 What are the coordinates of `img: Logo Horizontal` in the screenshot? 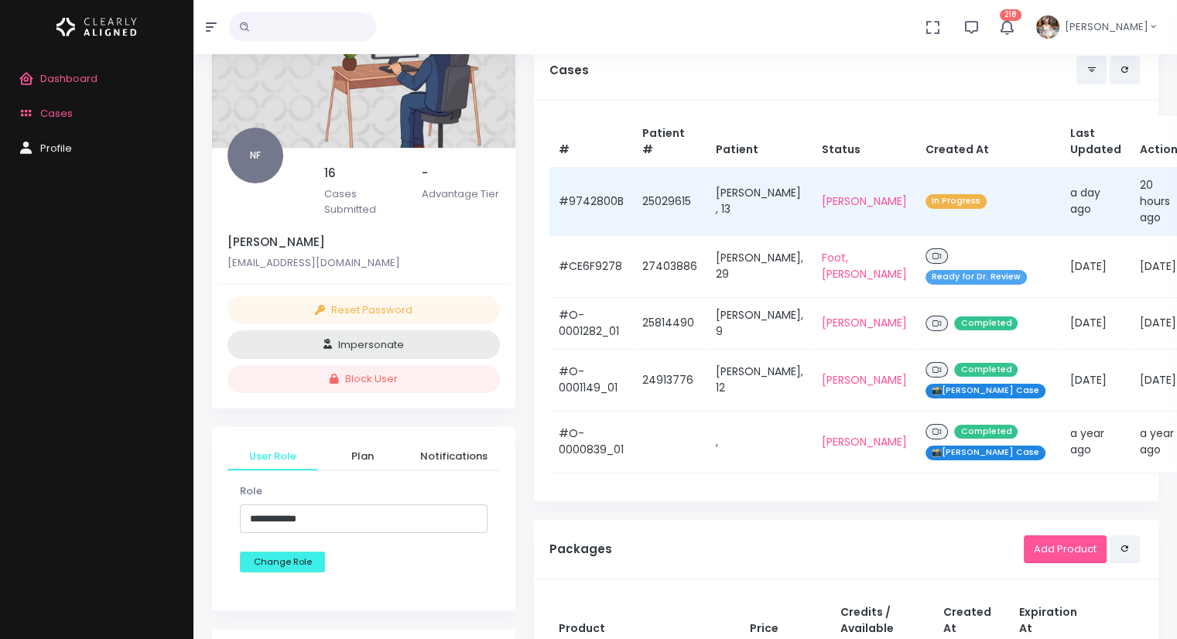 It's located at (97, 27).